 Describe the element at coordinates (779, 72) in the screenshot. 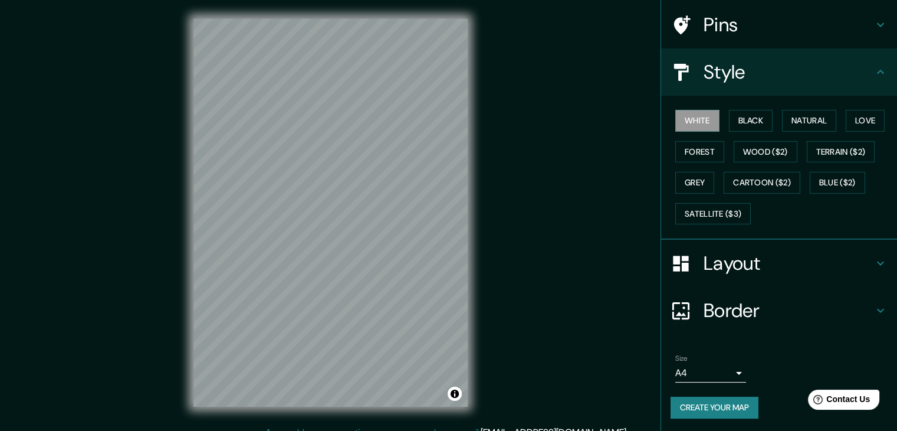

I see `div: Style` at that location.